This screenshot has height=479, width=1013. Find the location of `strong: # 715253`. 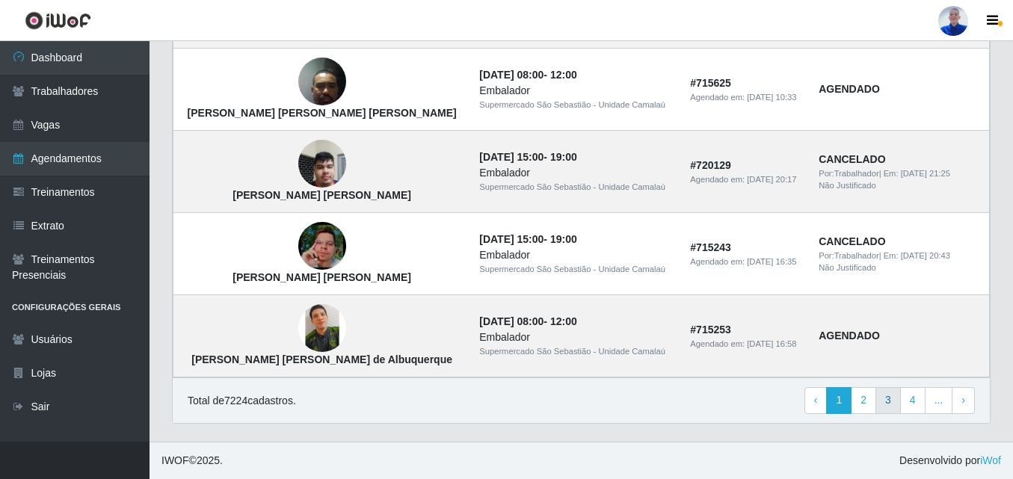

strong: # 715253 is located at coordinates (710, 330).